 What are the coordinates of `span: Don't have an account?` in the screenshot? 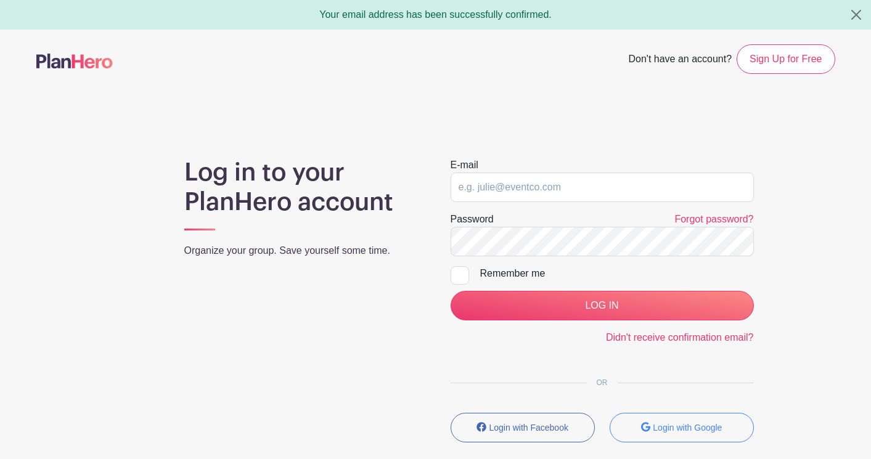 It's located at (680, 60).